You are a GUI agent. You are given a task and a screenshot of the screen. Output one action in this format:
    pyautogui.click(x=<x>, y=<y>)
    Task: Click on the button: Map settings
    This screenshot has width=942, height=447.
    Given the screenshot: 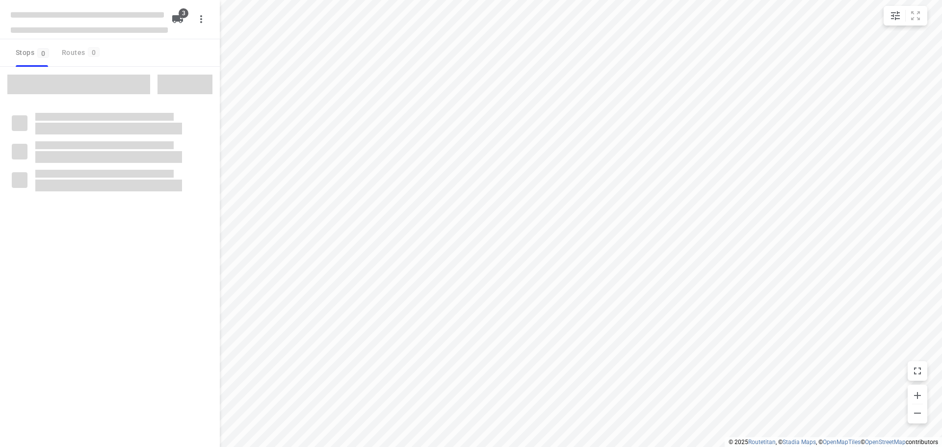 What is the action you would take?
    pyautogui.click(x=896, y=16)
    